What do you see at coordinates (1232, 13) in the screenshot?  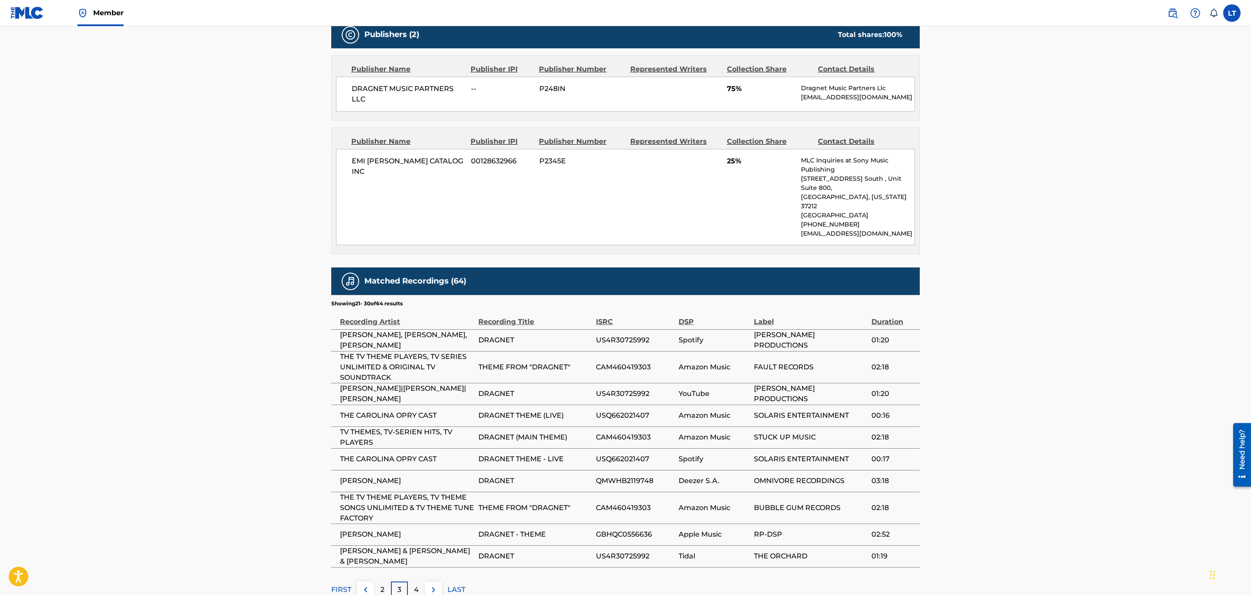 I see `div: User Menu` at bounding box center [1232, 13].